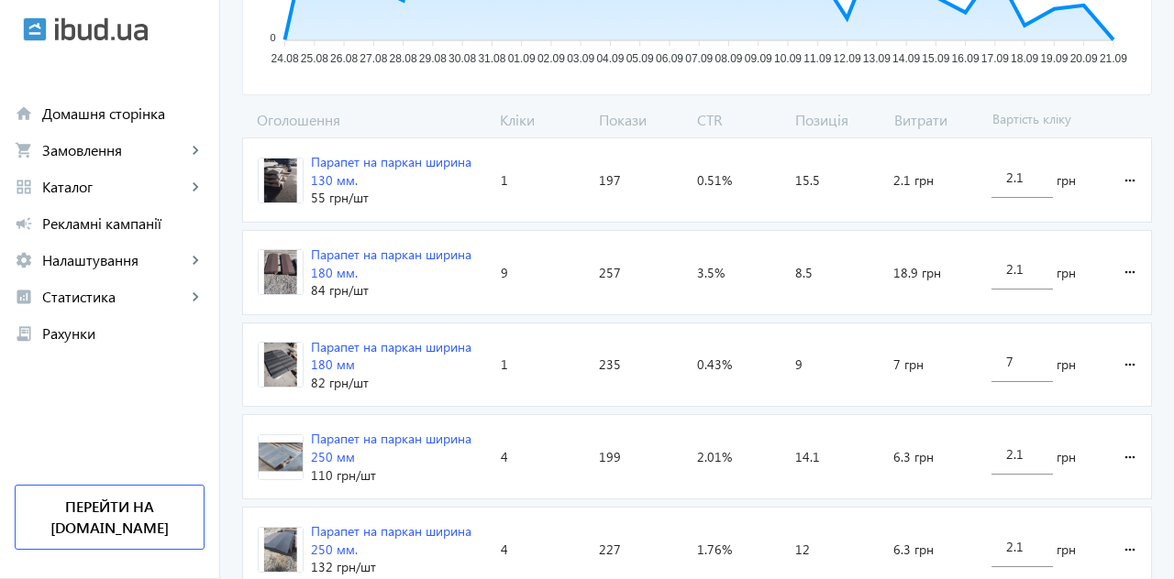  I want to click on tspan: 01.09, so click(522, 60).